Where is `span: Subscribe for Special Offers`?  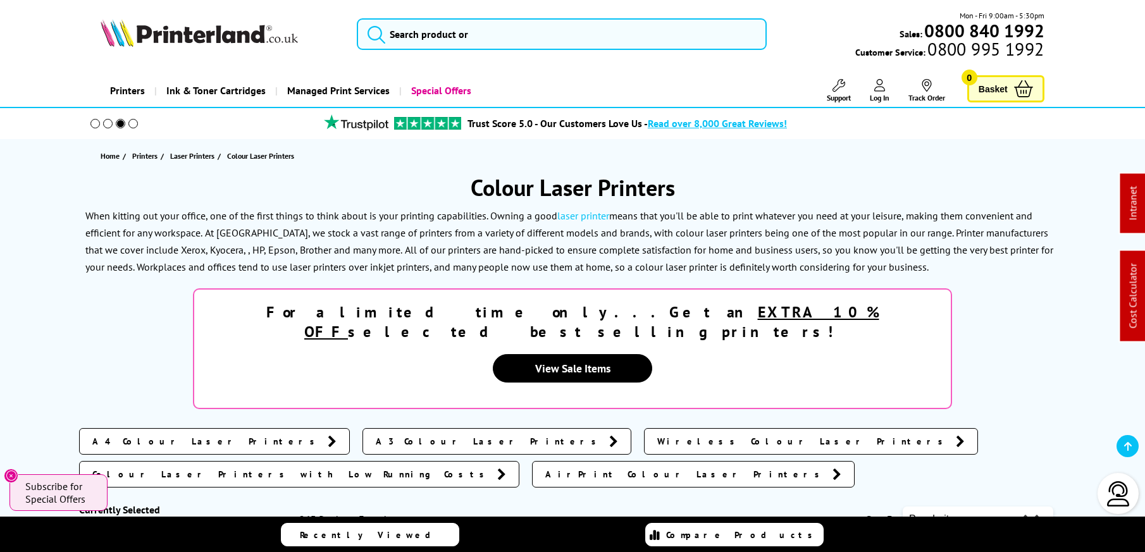
span: Subscribe for Special Offers is located at coordinates (60, 493).